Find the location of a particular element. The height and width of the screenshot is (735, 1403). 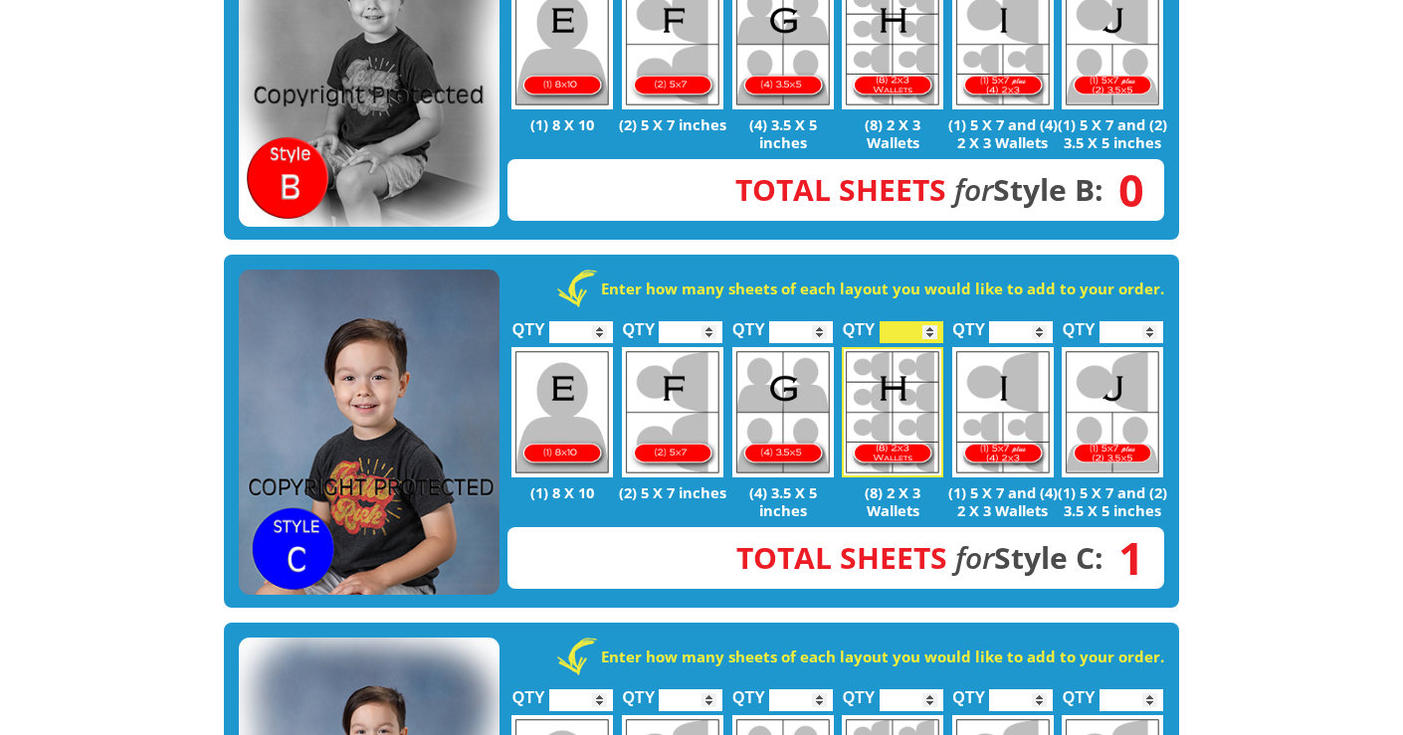

span: 1 is located at coordinates (1123, 558).